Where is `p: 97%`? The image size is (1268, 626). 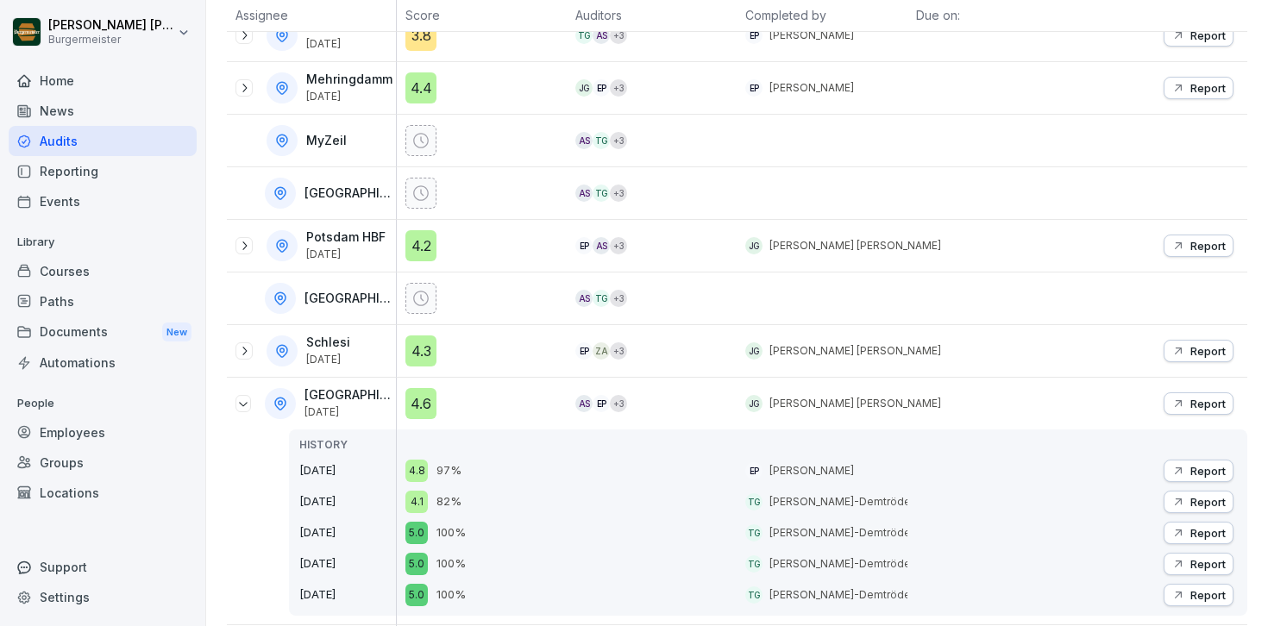
p: 97% is located at coordinates (449, 471).